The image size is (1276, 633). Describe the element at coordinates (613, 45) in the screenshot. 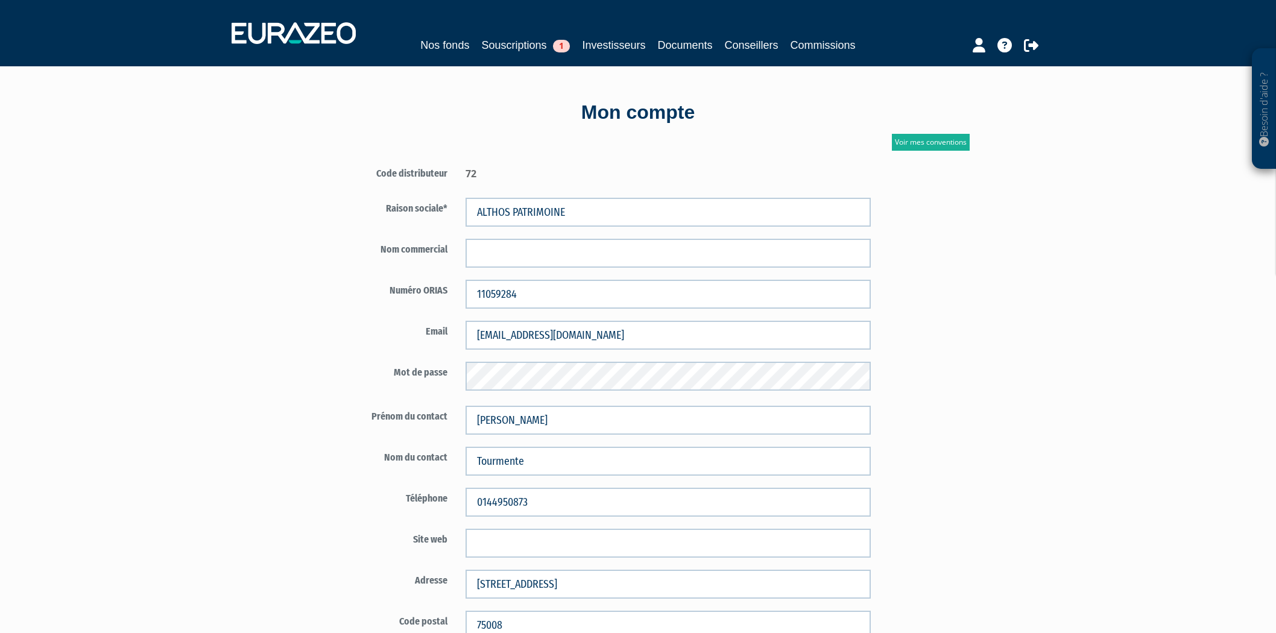

I see `a: Investisseurs` at that location.